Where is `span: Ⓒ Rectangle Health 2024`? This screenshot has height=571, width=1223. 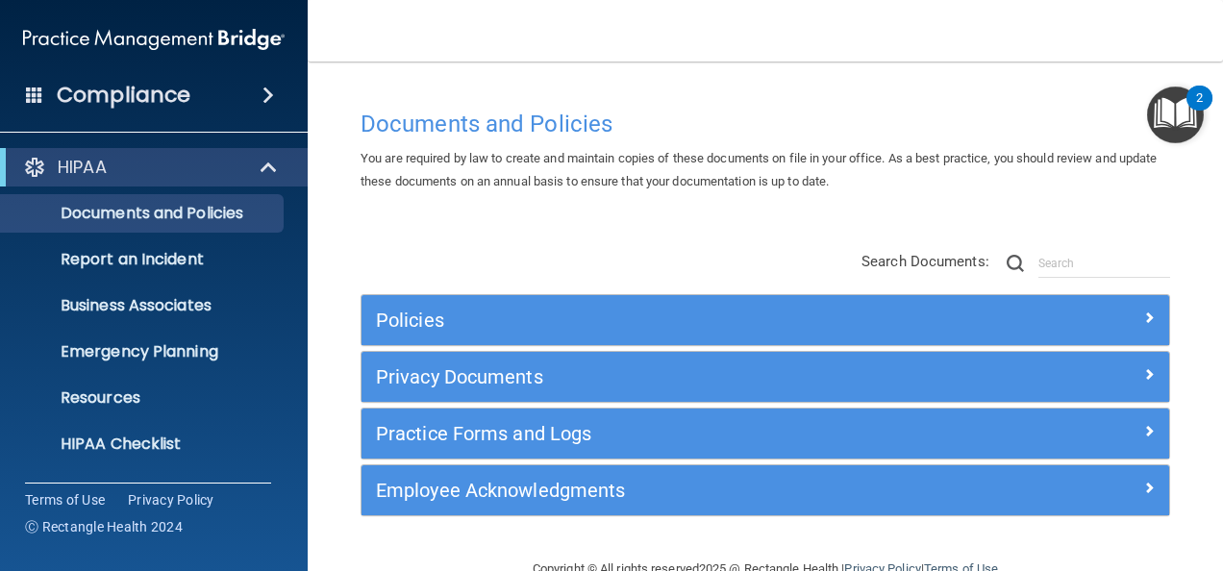 span: Ⓒ Rectangle Health 2024 is located at coordinates (104, 527).